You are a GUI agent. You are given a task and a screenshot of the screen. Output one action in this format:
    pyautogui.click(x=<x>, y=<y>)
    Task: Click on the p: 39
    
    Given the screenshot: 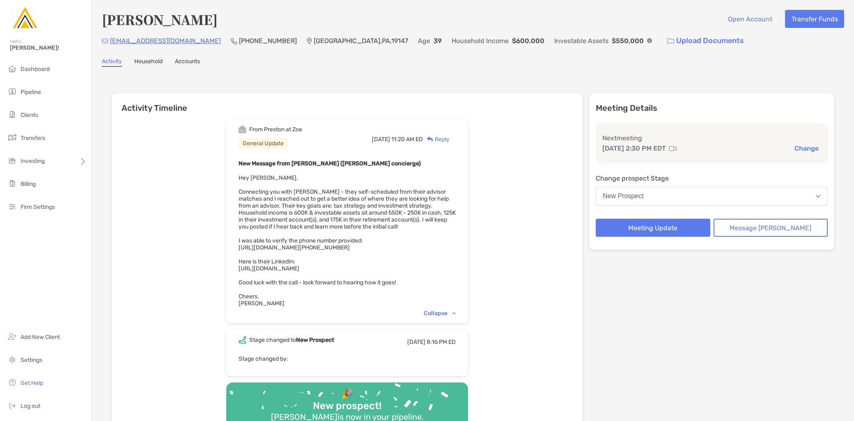 What is the action you would take?
    pyautogui.click(x=438, y=41)
    